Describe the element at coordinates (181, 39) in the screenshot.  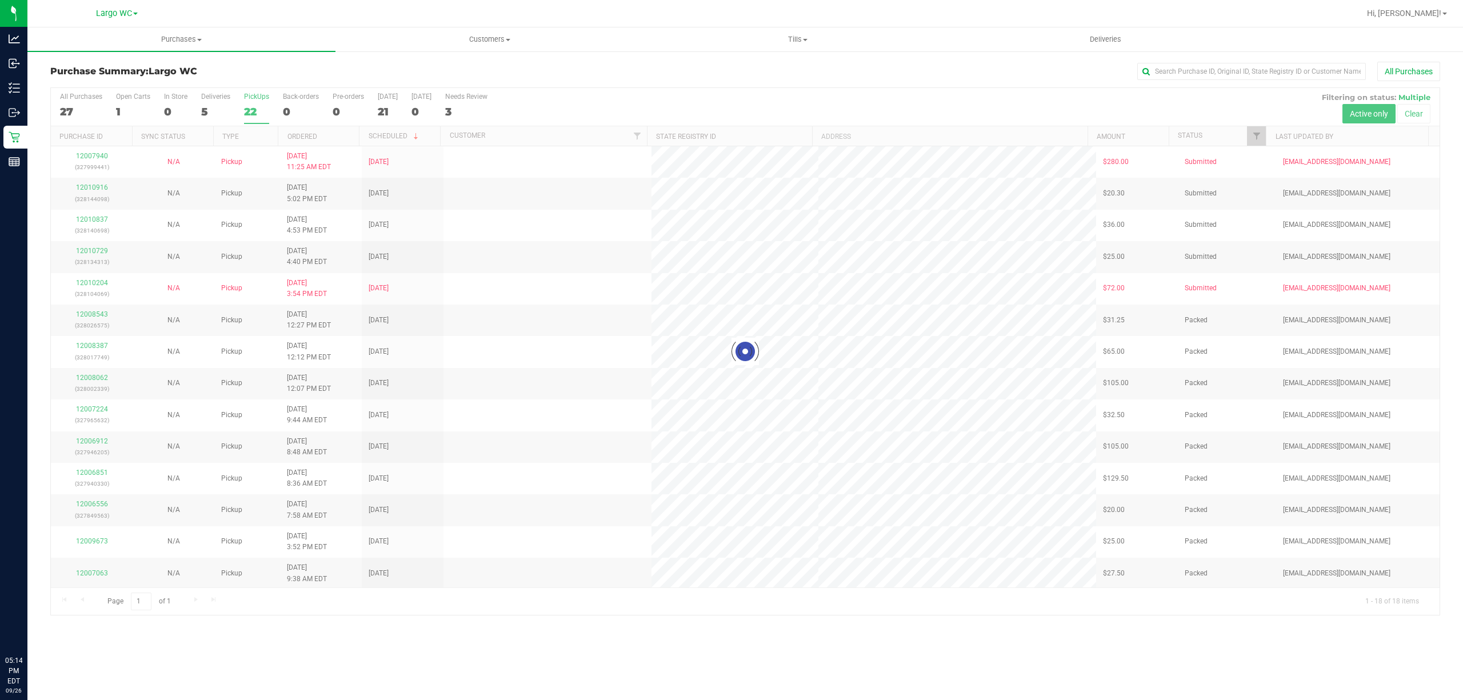
I see `a: Purchases` at that location.